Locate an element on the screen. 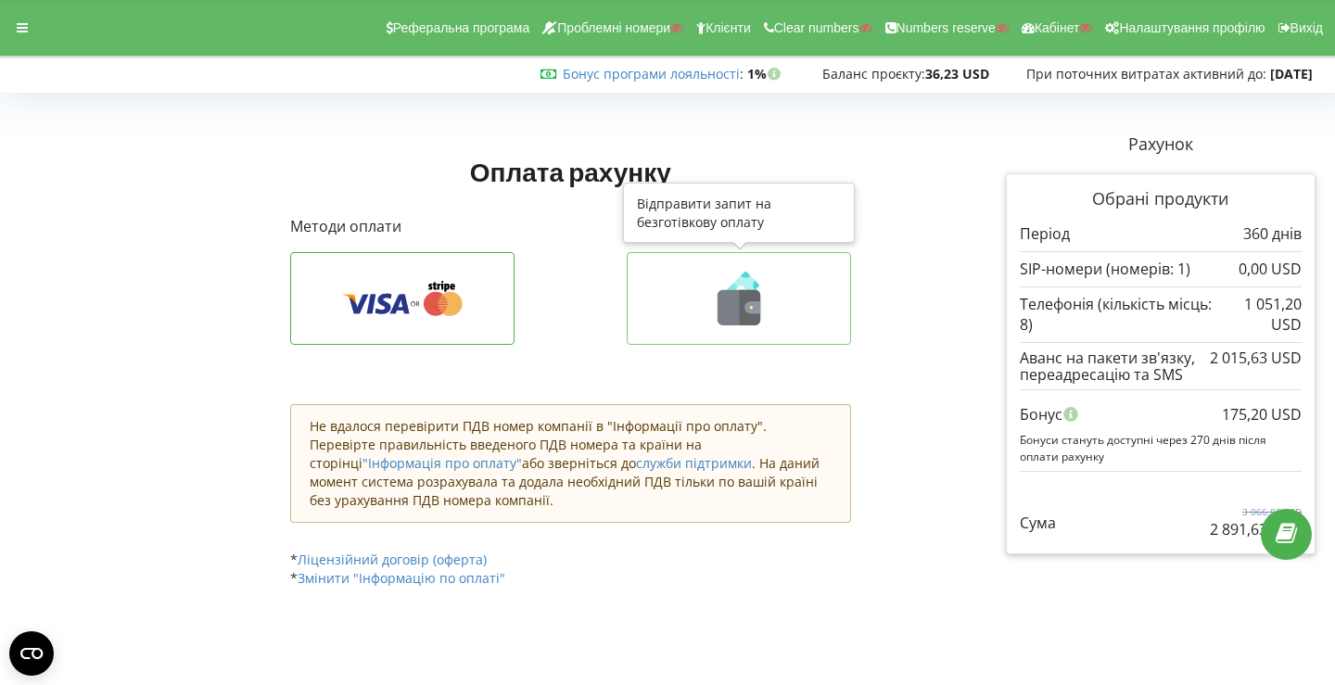  strong: 1% is located at coordinates (766, 73).